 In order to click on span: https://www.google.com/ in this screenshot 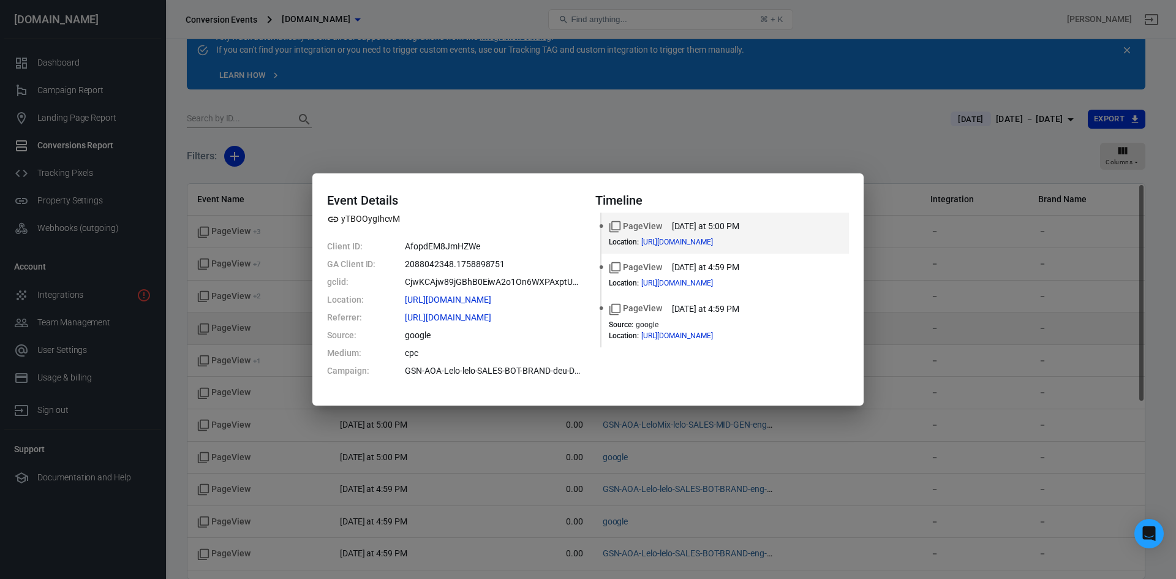, I will do `click(459, 317)`.